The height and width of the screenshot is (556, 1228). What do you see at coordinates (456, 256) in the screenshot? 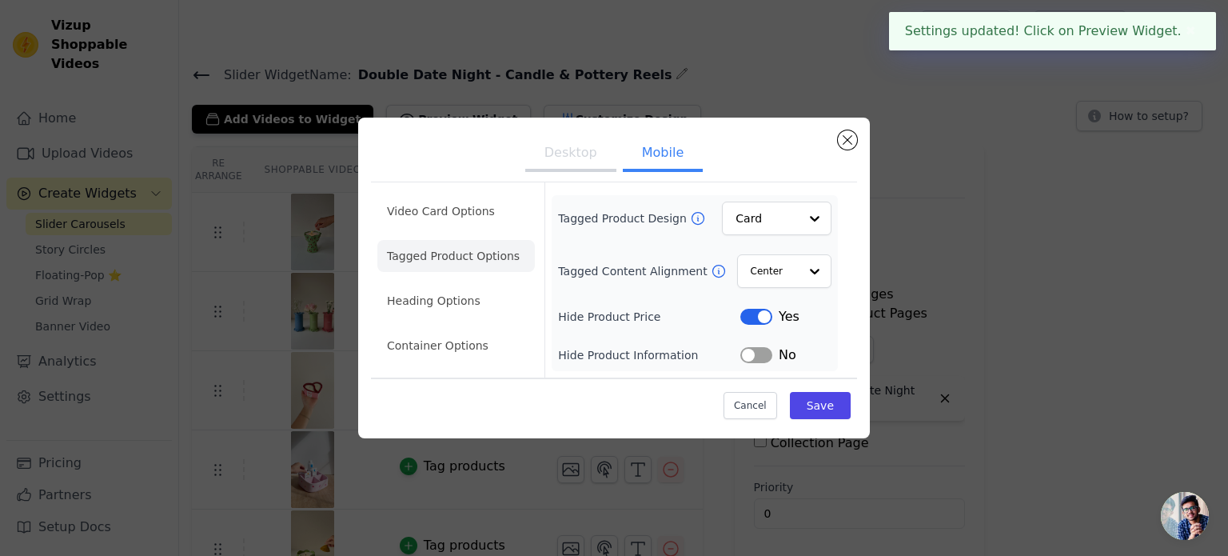
I see `li: Tagged Product Options` at bounding box center [456, 256].